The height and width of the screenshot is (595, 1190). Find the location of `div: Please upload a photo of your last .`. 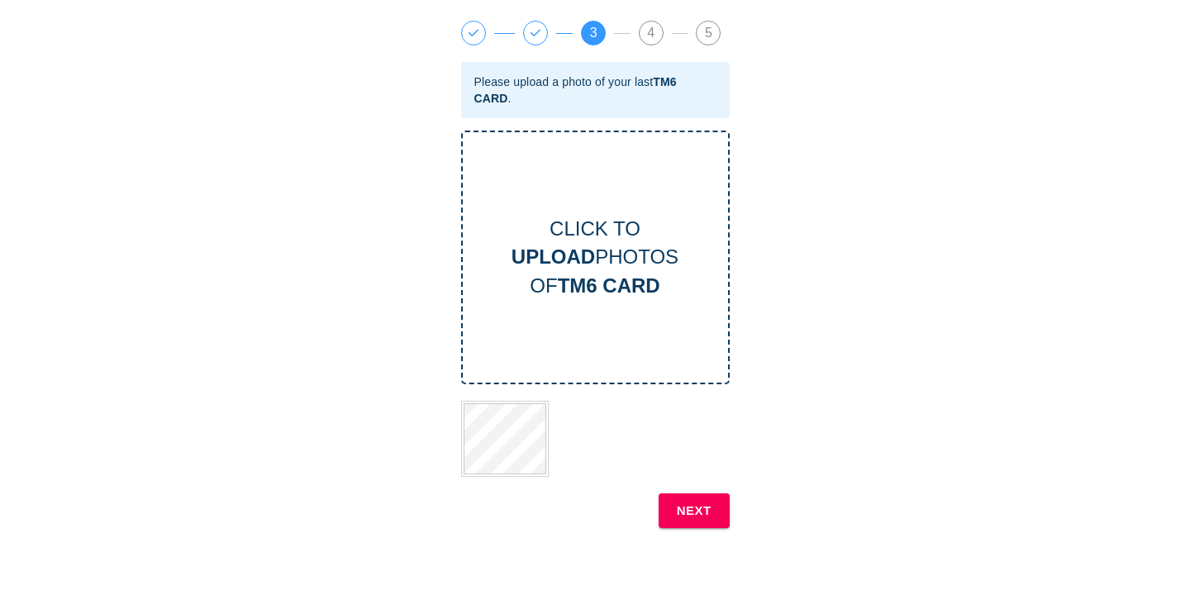

div: Please upload a photo of your last . is located at coordinates (595, 90).